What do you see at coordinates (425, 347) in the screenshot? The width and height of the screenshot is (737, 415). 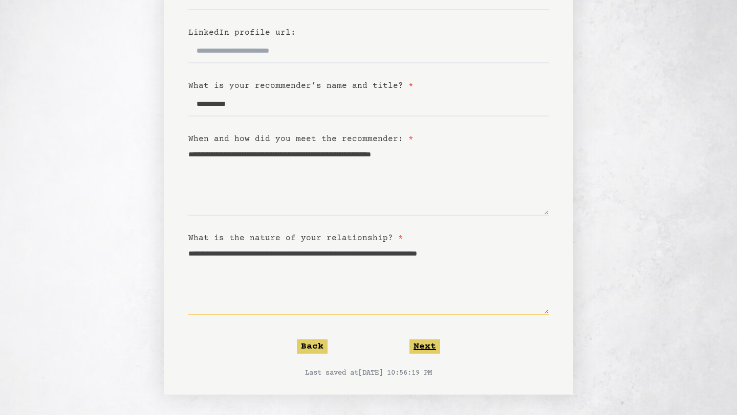 I see `button: Next` at bounding box center [425, 347].